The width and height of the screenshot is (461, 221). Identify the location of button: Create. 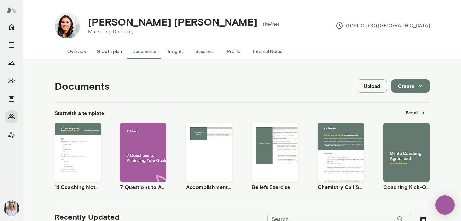
(410, 86).